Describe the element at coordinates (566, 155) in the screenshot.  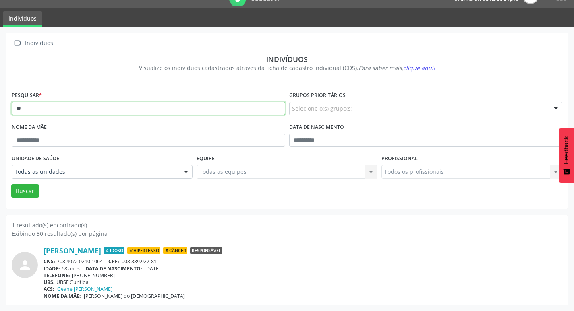
I see `button: Feedback - Mostrar pesquisa` at that location.